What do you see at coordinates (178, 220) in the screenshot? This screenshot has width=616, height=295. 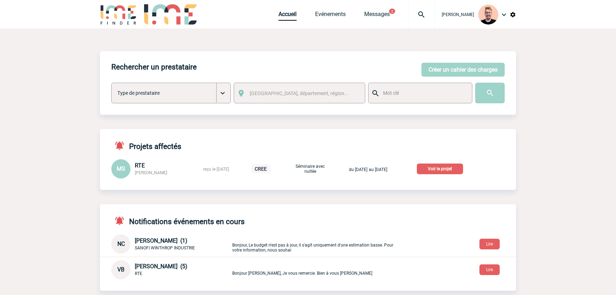 I see `h4: Notifications événements en cours` at bounding box center [178, 220].